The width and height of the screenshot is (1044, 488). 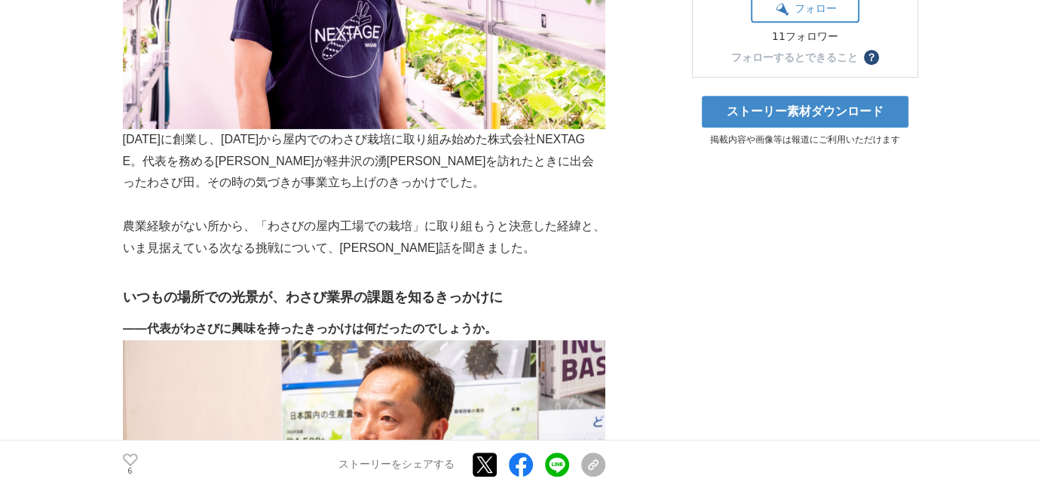 I want to click on div: 11フォロワー, so click(x=805, y=37).